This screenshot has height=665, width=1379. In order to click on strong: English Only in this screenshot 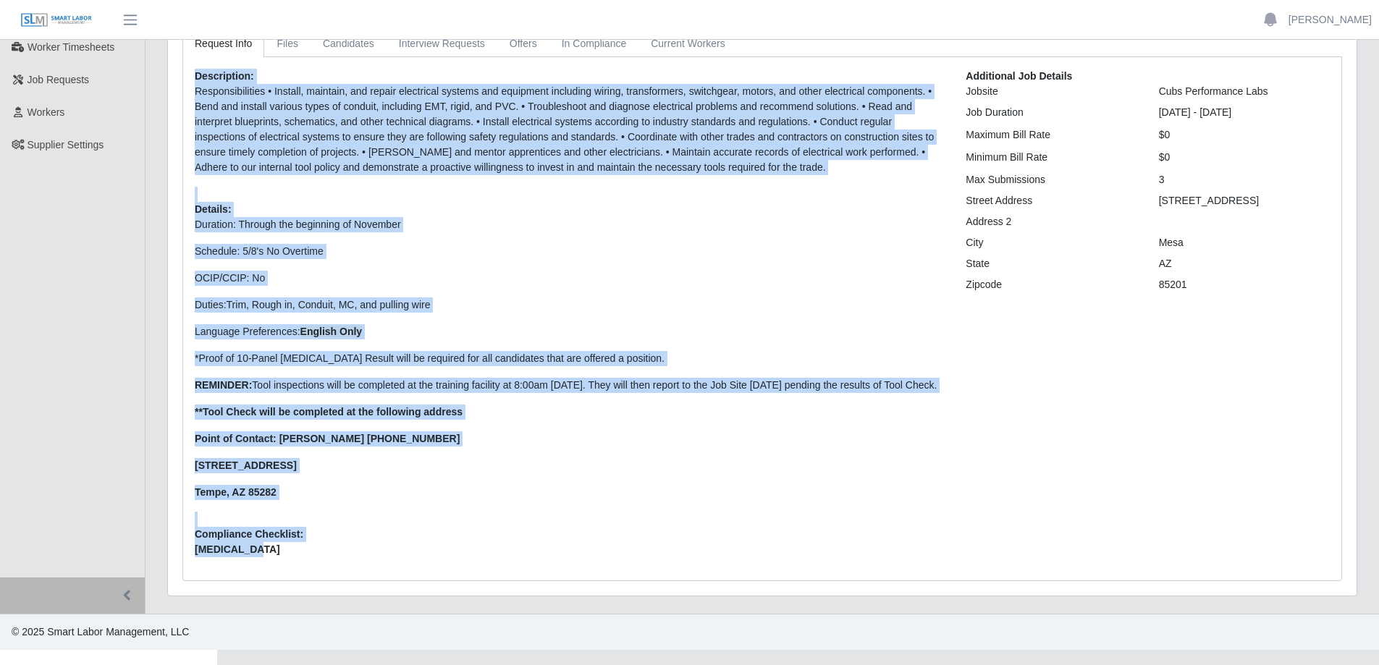, I will do `click(331, 331)`.